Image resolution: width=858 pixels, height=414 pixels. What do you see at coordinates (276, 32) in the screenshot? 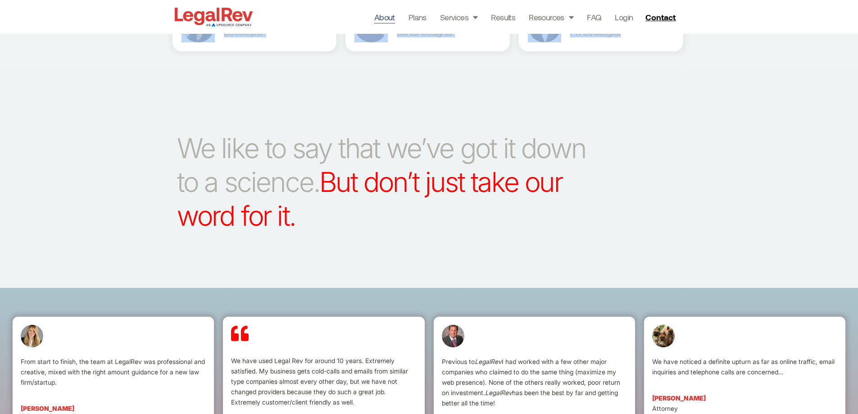
I see `h2: Developer` at bounding box center [276, 32].